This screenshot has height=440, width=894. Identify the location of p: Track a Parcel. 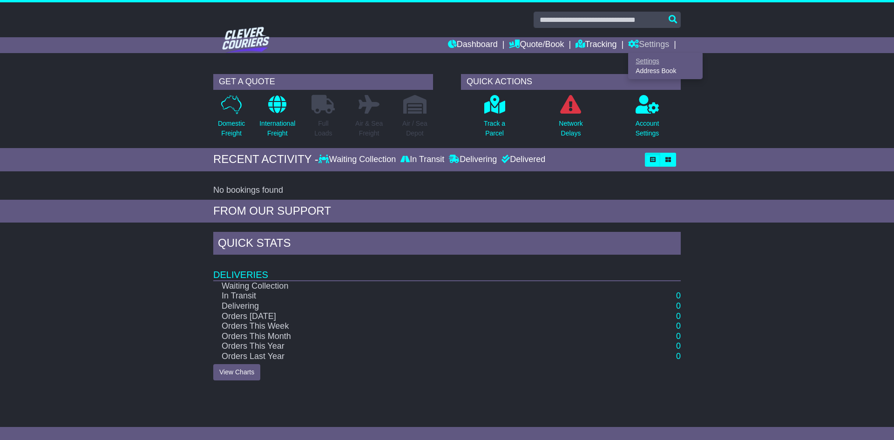
(494, 129).